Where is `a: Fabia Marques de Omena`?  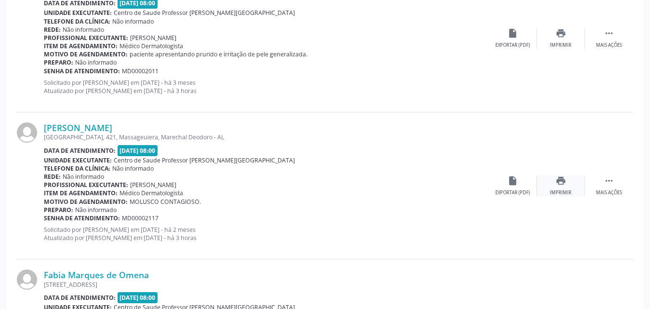
a: Fabia Marques de Omena is located at coordinates (96, 275).